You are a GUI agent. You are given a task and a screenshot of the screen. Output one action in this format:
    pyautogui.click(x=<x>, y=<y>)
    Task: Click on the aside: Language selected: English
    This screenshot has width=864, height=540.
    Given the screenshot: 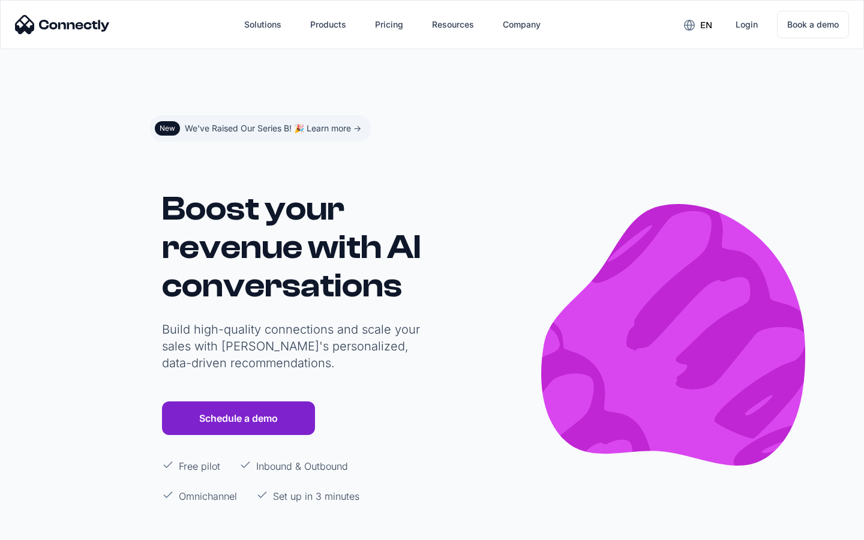 What is the action you would take?
    pyautogui.click(x=42, y=527)
    